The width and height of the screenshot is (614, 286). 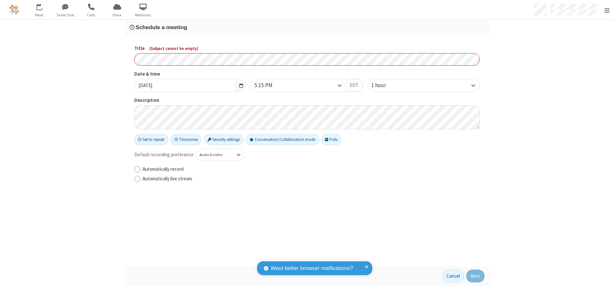 I want to click on button: Cancel, so click(x=453, y=276).